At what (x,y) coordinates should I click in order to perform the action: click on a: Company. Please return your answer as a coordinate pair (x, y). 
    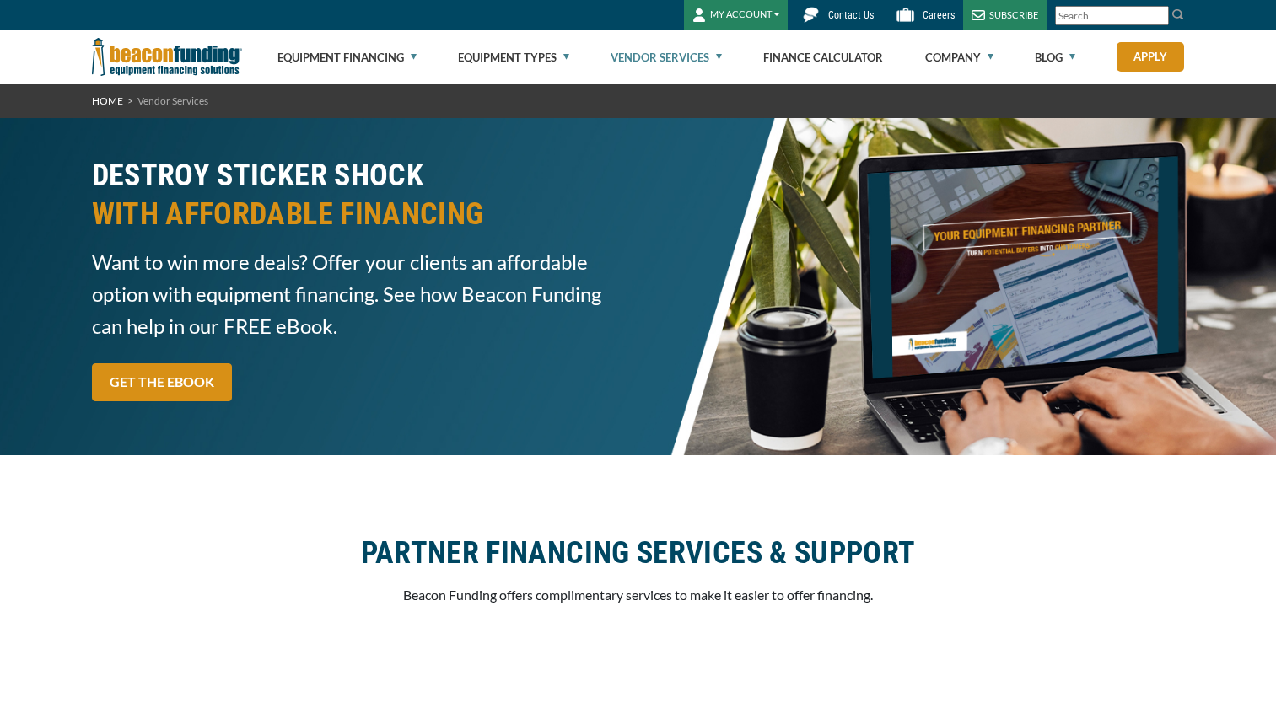
    Looking at the image, I should click on (959, 57).